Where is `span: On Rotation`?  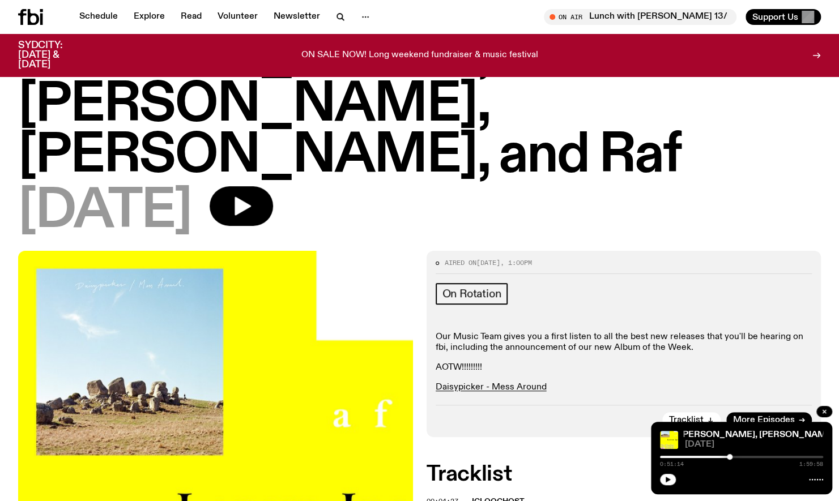 span: On Rotation is located at coordinates (472, 294).